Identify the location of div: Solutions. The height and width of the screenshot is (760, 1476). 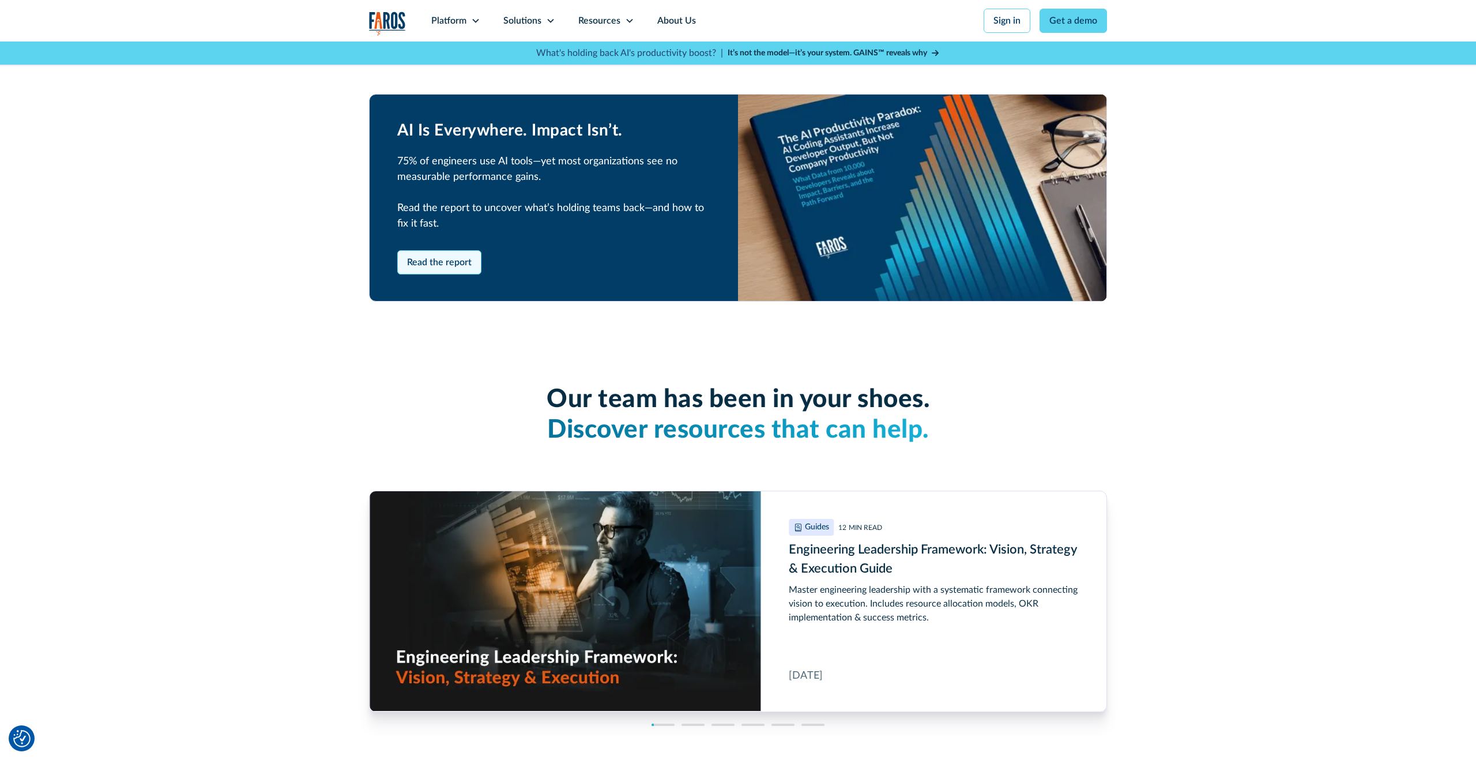
(522, 21).